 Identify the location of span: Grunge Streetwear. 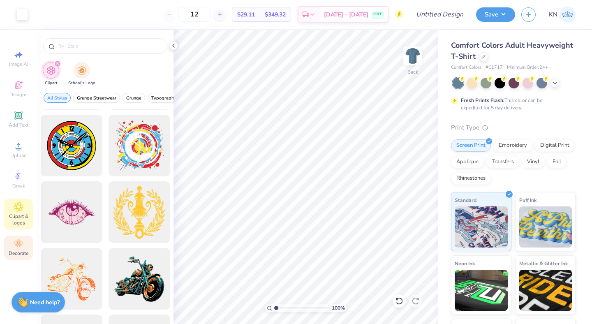
(97, 98).